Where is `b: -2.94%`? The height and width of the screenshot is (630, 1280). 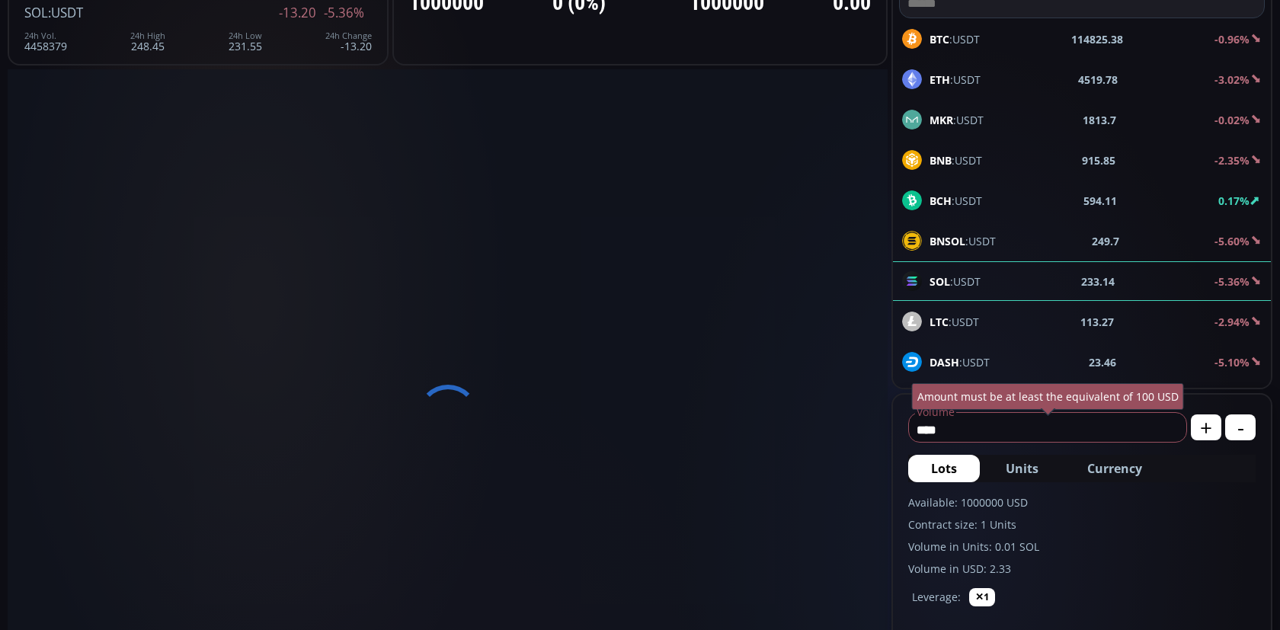 b: -2.94% is located at coordinates (1232, 322).